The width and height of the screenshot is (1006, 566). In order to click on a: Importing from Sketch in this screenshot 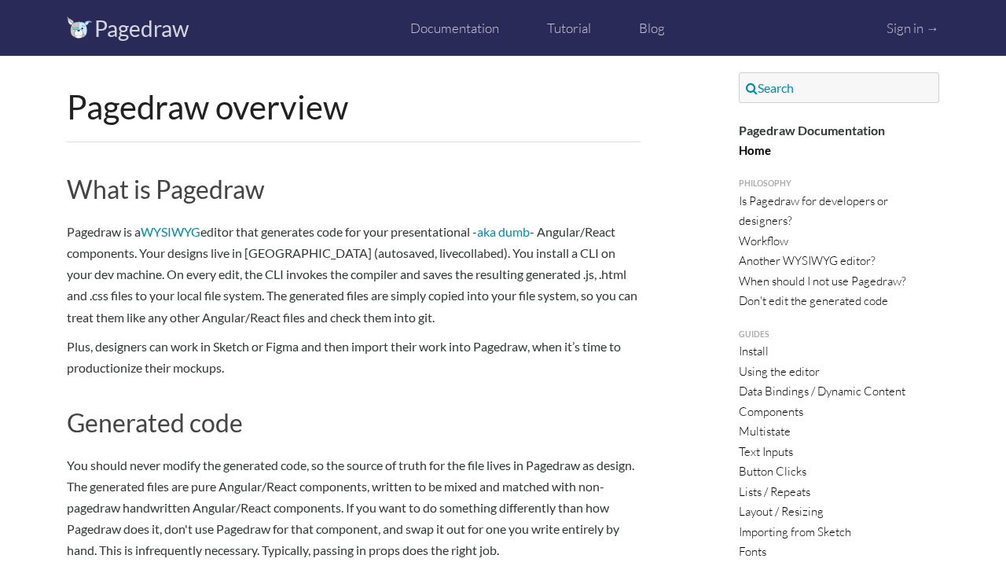, I will do `click(794, 531)`.